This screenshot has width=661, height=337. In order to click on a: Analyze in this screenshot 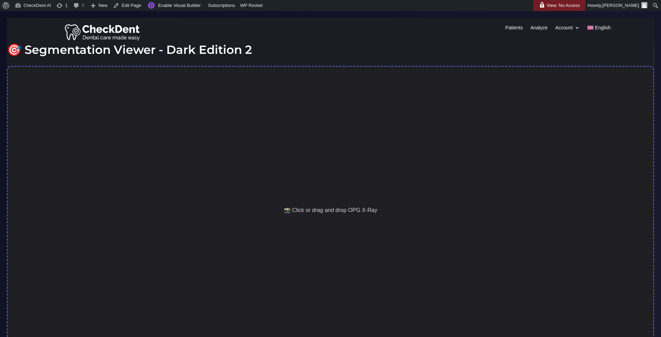, I will do `click(539, 29)`.